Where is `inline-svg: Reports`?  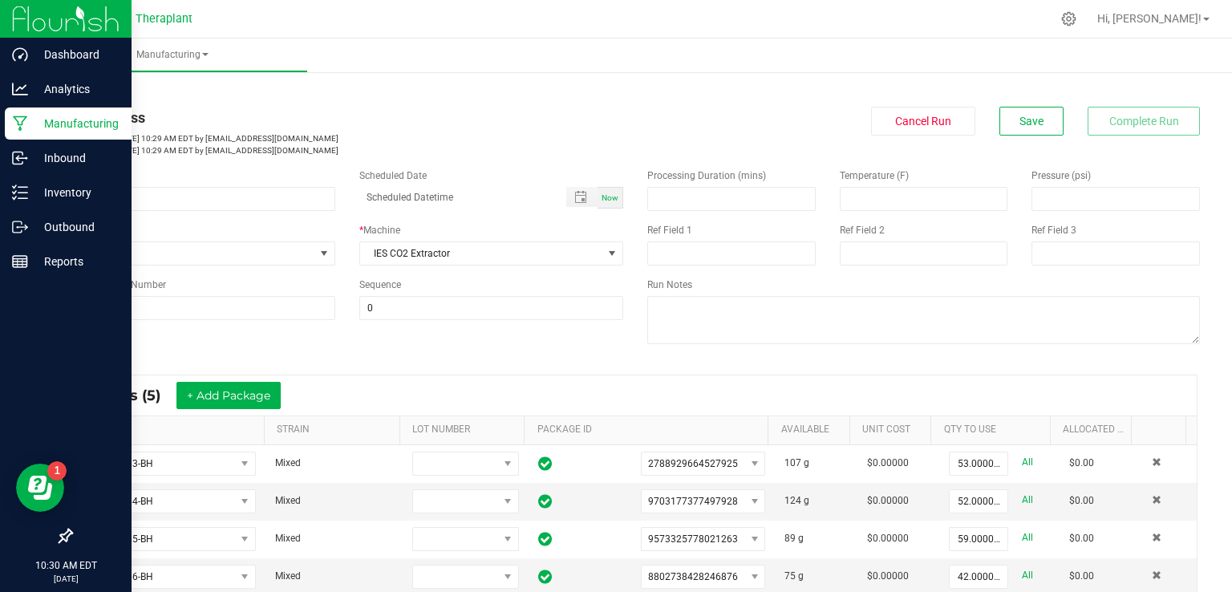 inline-svg: Reports is located at coordinates (20, 261).